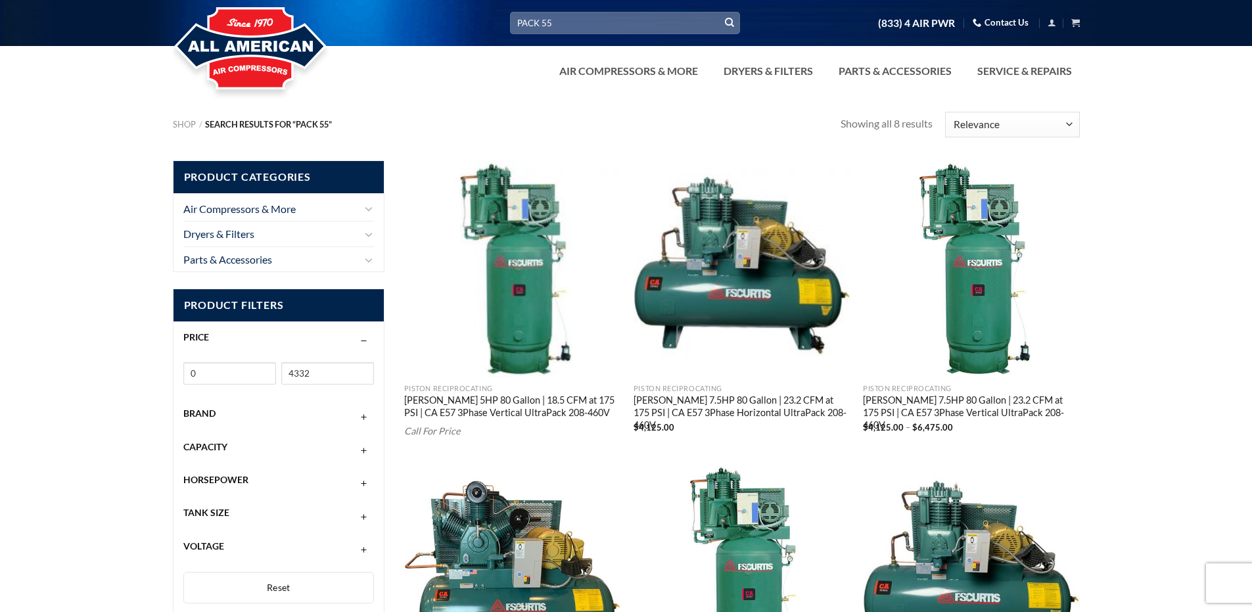 This screenshot has width=1252, height=612. What do you see at coordinates (932, 427) in the screenshot?
I see `bdi: 6,475.00` at bounding box center [932, 427].